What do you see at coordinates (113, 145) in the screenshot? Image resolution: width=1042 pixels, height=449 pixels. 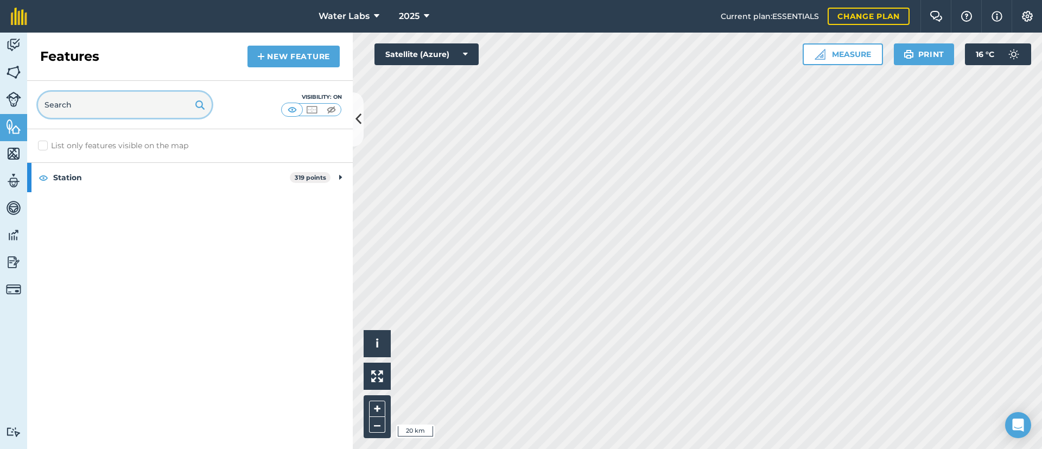 I see `label: List only features visible on the map` at bounding box center [113, 145].